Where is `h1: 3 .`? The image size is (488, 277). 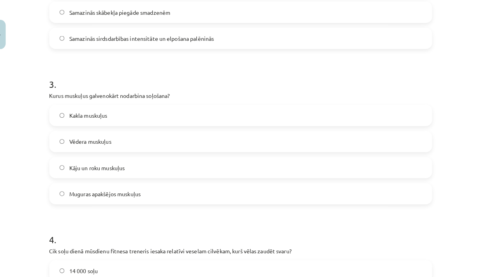
h1: 3 . is located at coordinates (244, 76).